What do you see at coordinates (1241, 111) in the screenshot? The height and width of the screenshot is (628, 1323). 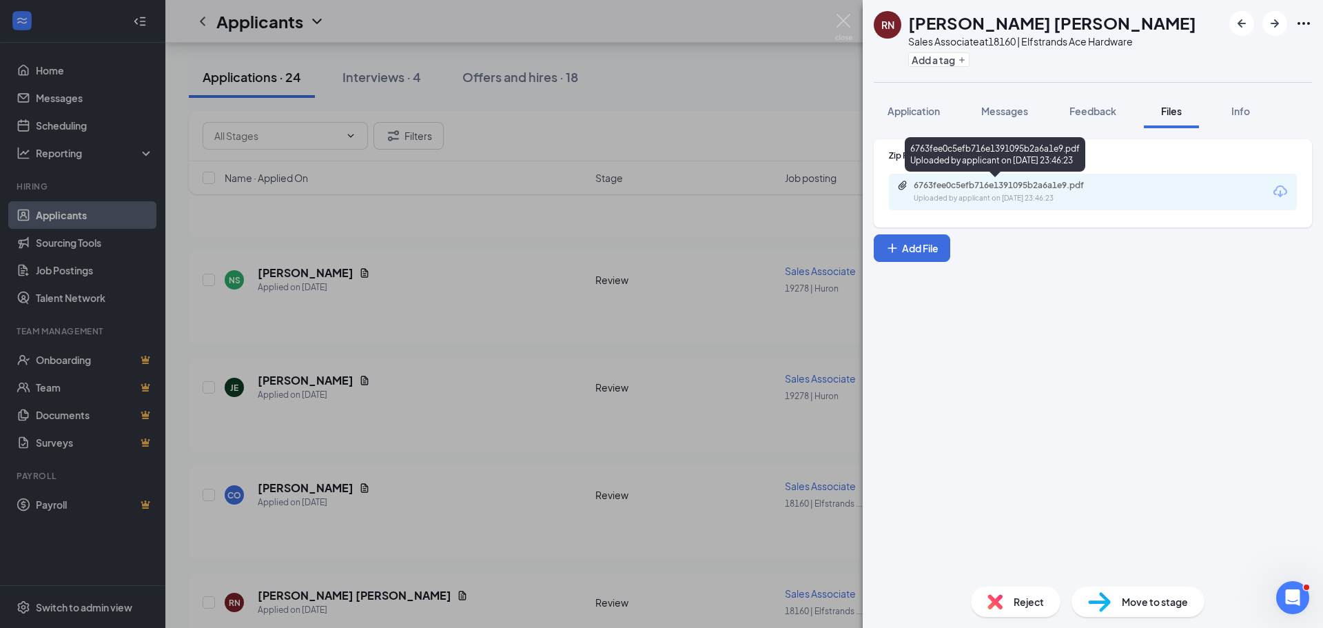 I see `span: Info` at bounding box center [1241, 111].